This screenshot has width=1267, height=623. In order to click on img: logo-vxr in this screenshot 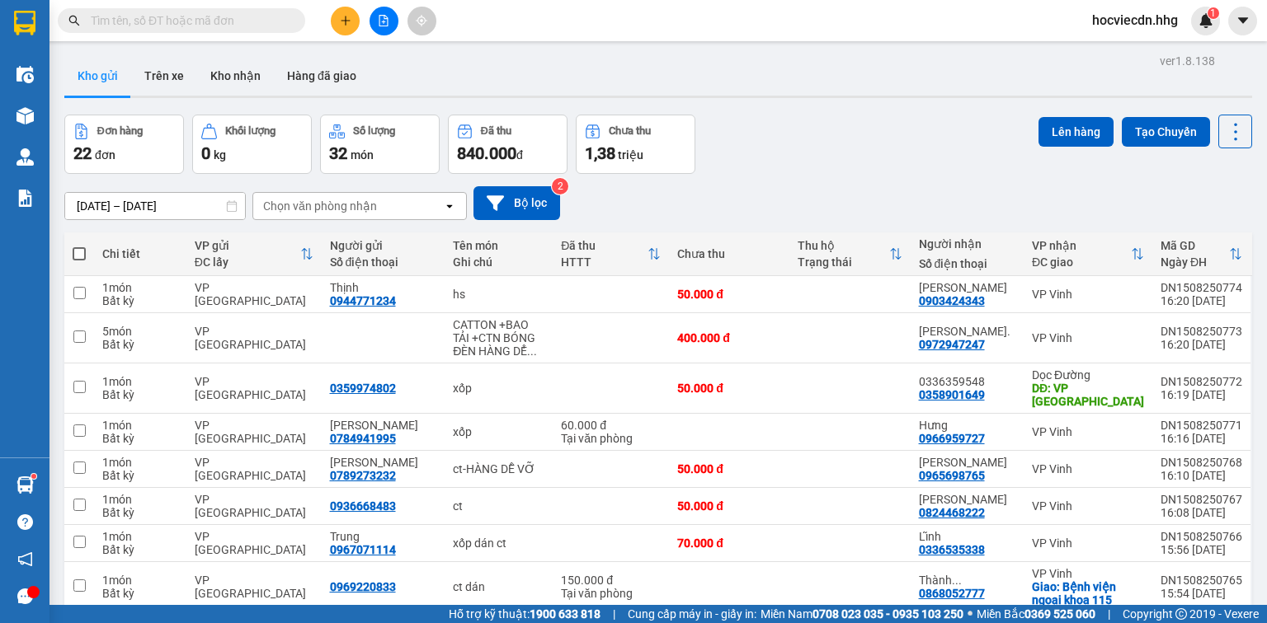, I will do `click(25, 23)`.